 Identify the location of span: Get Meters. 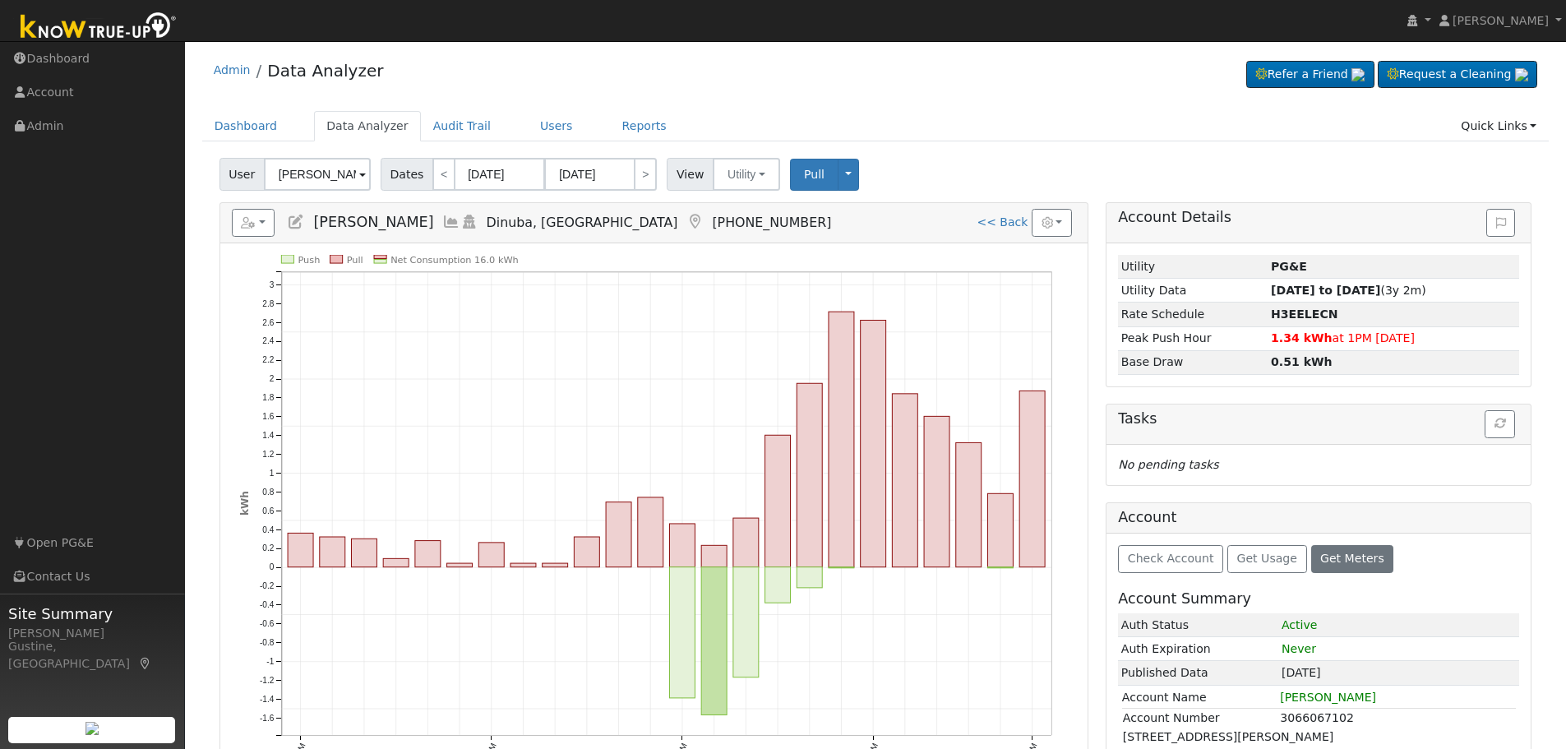
(1352, 558).